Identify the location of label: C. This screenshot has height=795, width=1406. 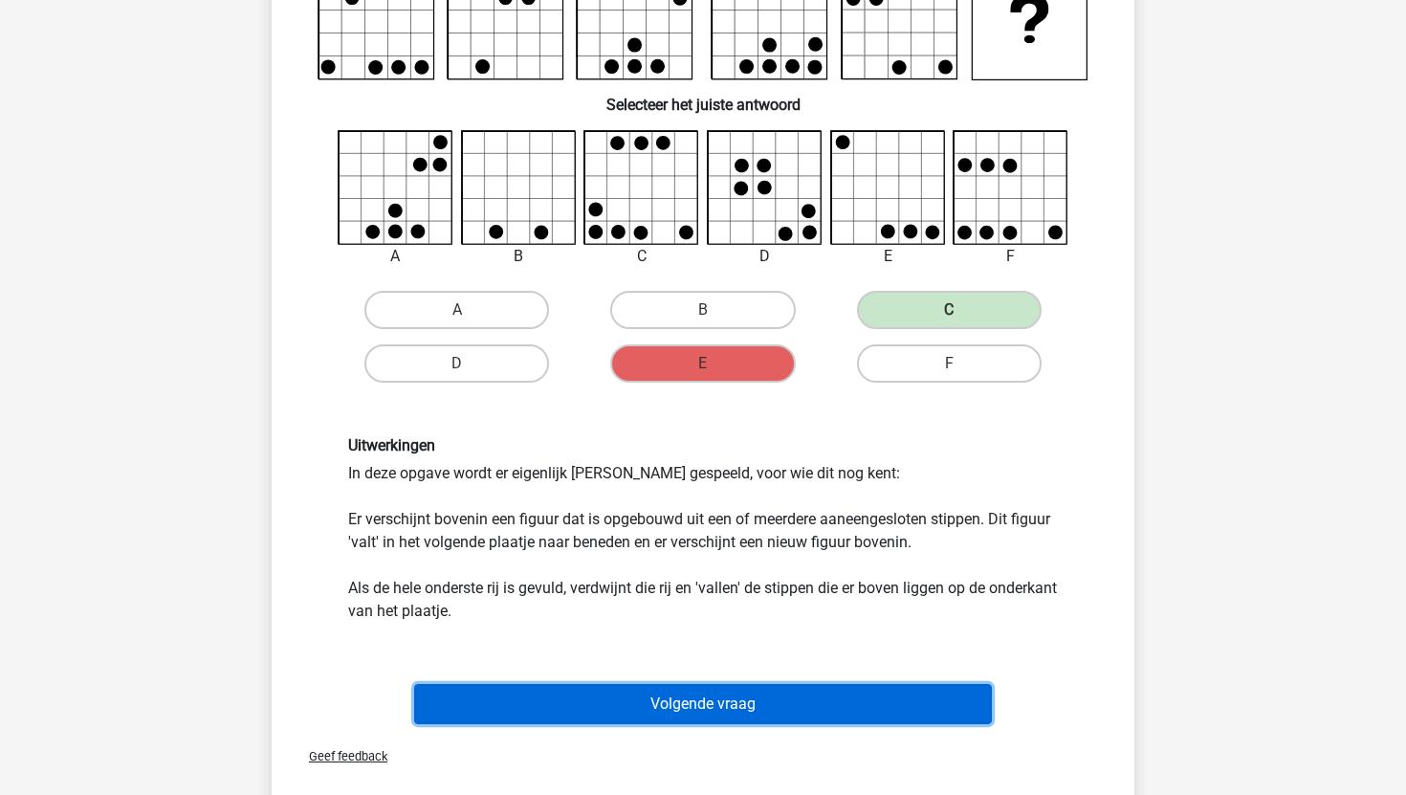
(949, 310).